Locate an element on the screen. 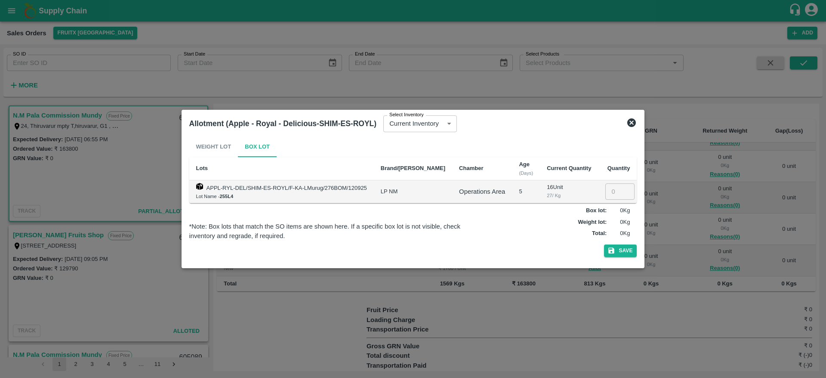 The height and width of the screenshot is (378, 826). td: 16 Unit is located at coordinates (569, 192).